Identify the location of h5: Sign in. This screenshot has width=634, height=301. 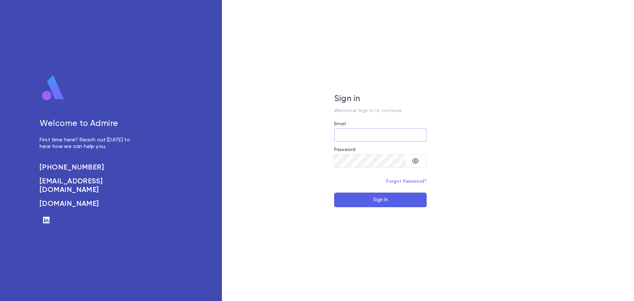
(381, 99).